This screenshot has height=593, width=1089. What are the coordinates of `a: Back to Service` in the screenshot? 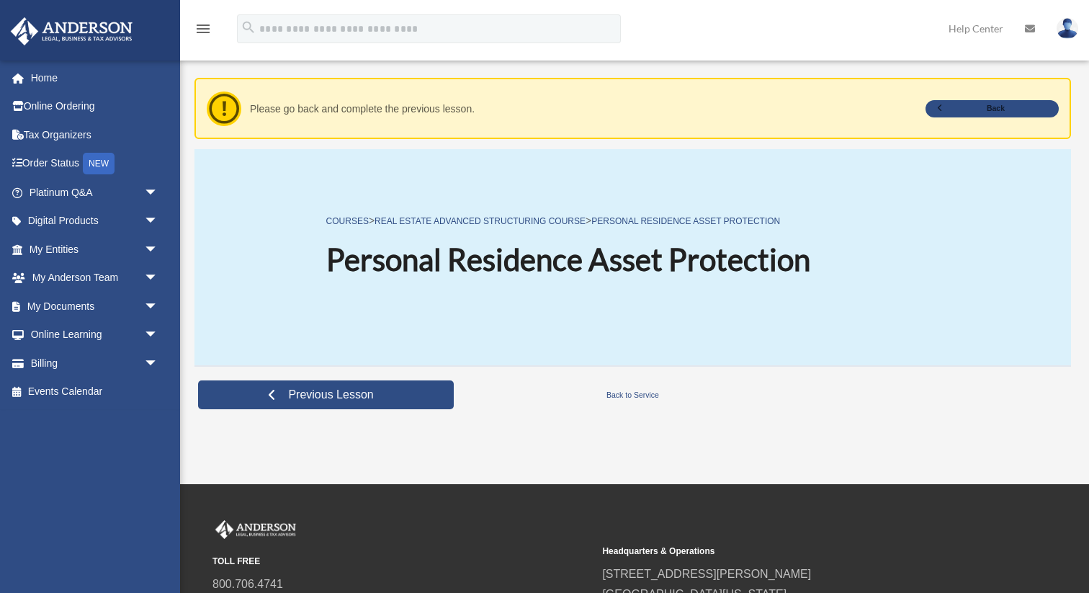 It's located at (632, 395).